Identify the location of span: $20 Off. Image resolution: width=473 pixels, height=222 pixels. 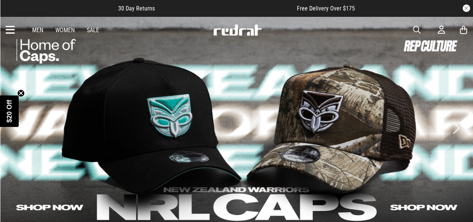
(9, 111).